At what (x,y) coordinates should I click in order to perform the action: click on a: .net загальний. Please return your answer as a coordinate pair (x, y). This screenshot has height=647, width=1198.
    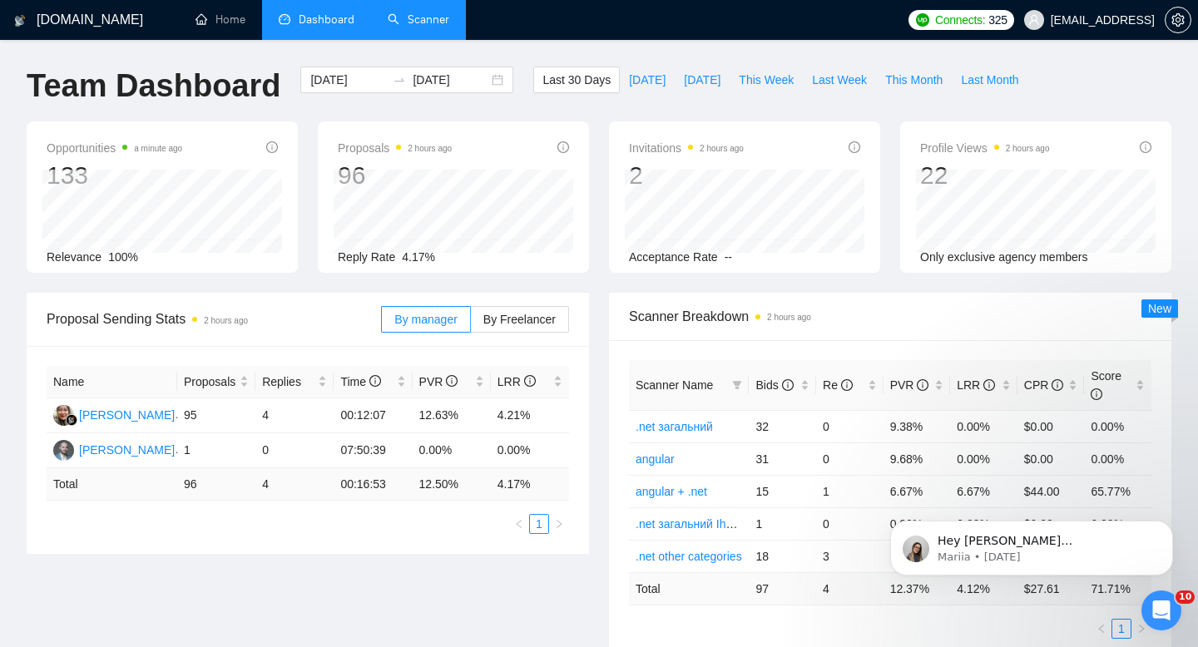
    Looking at the image, I should click on (674, 427).